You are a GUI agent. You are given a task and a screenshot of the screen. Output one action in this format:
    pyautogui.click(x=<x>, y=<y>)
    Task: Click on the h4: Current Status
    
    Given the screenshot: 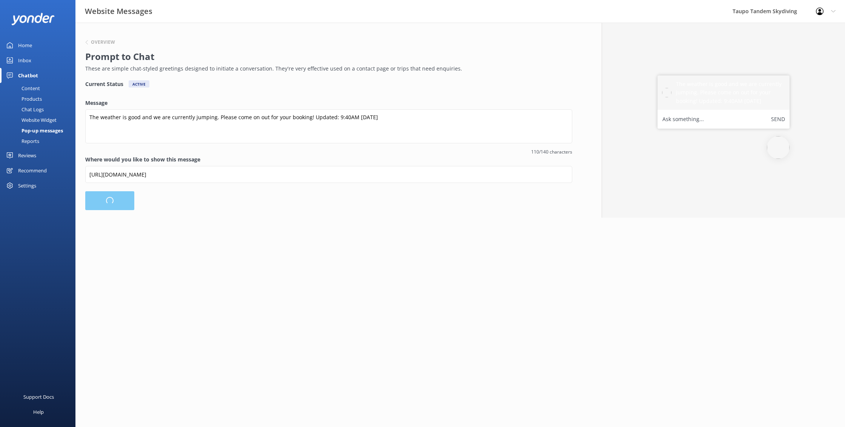 What is the action you would take?
    pyautogui.click(x=104, y=84)
    